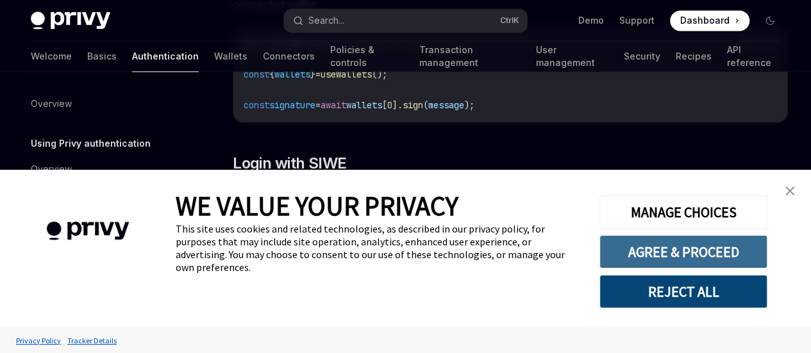 The image size is (811, 353). What do you see at coordinates (572, 56) in the screenshot?
I see `a: User management` at bounding box center [572, 56].